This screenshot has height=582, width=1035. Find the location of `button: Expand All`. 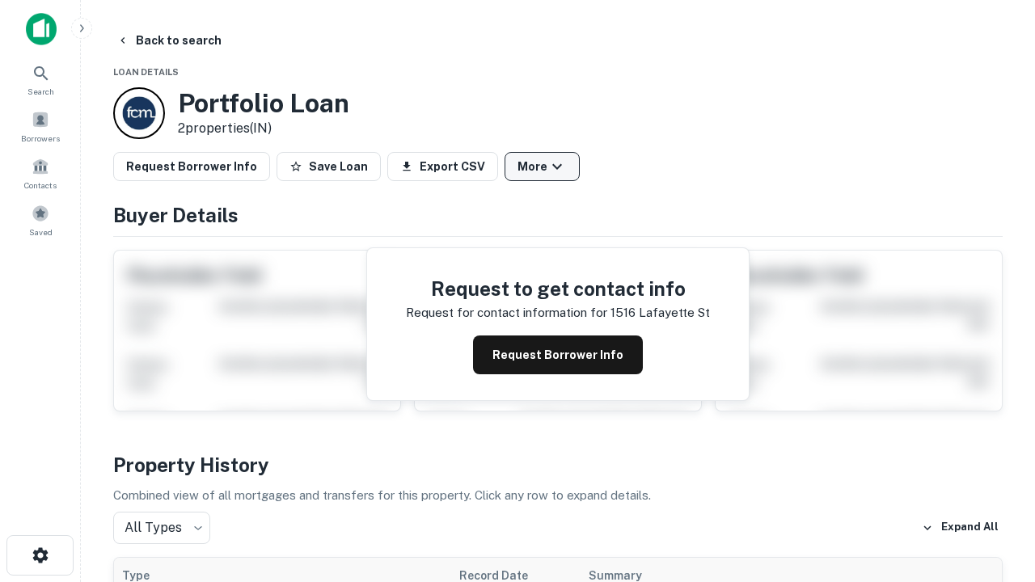

button: Expand All is located at coordinates (960, 528).